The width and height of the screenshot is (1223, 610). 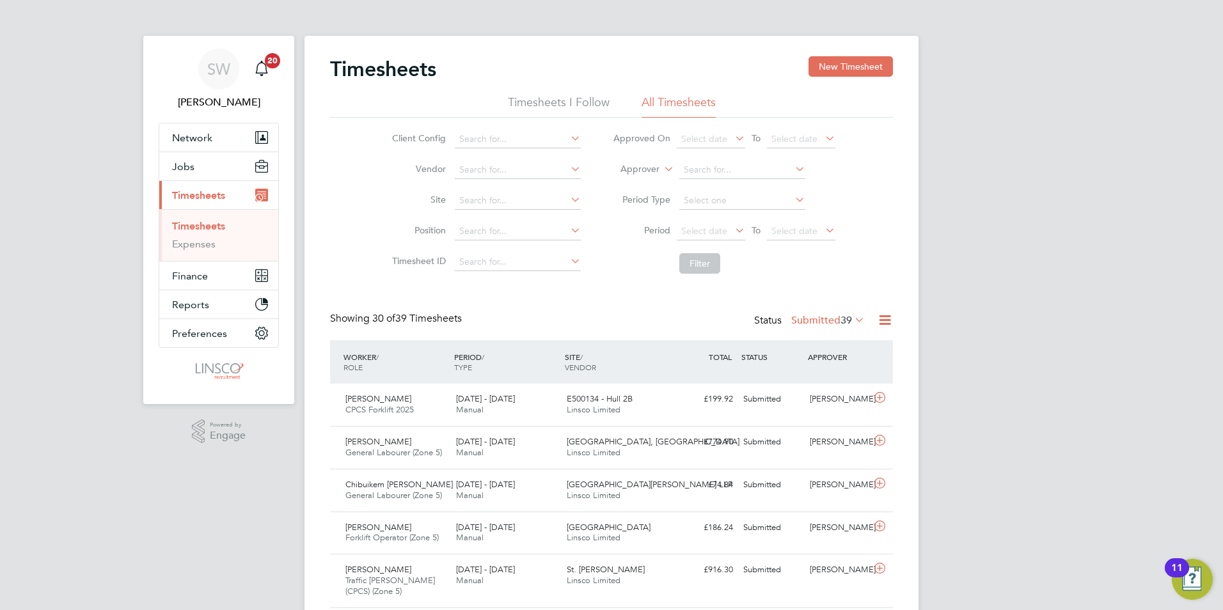 What do you see at coordinates (599, 399) in the screenshot?
I see `span: E500134 - Hull 2B` at bounding box center [599, 399].